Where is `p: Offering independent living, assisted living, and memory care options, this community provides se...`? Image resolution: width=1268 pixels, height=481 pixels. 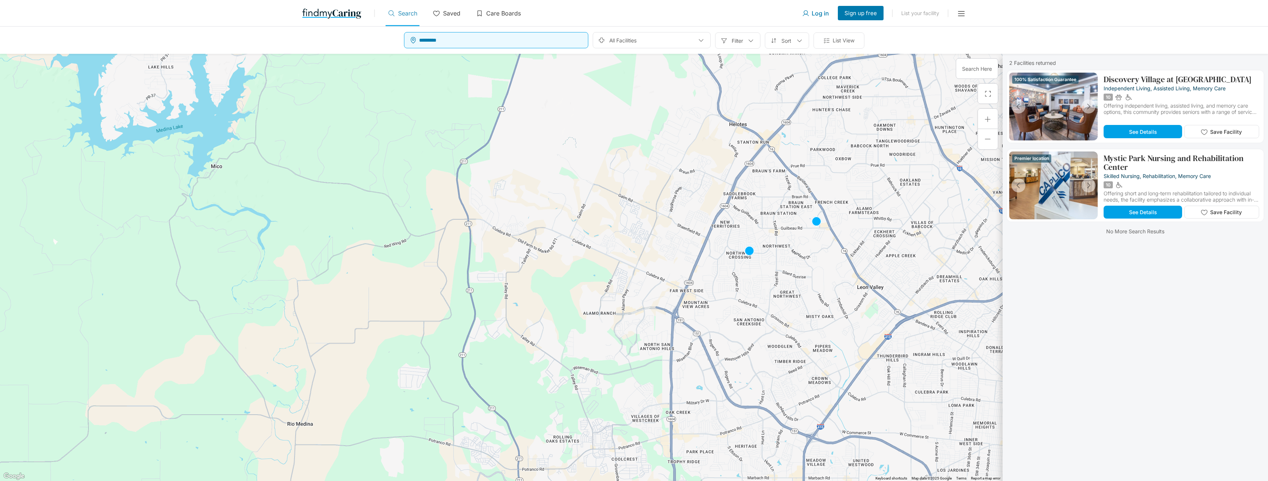 p: Offering independent living, assisted living, and memory care options, this community provides se... is located at coordinates (1182, 109).